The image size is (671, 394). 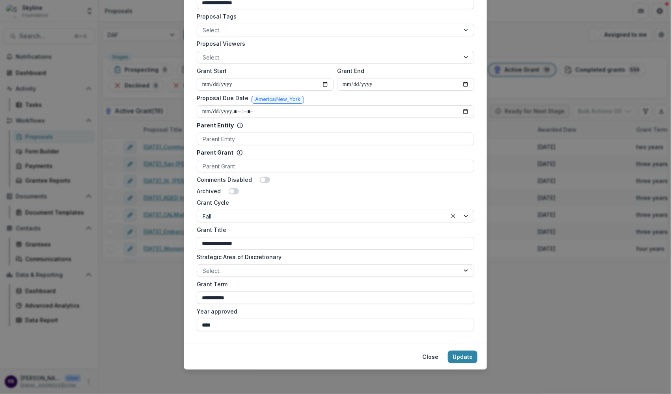 What do you see at coordinates (333, 257) in the screenshot?
I see `label: Strategic Area of Discretionary` at bounding box center [333, 257].